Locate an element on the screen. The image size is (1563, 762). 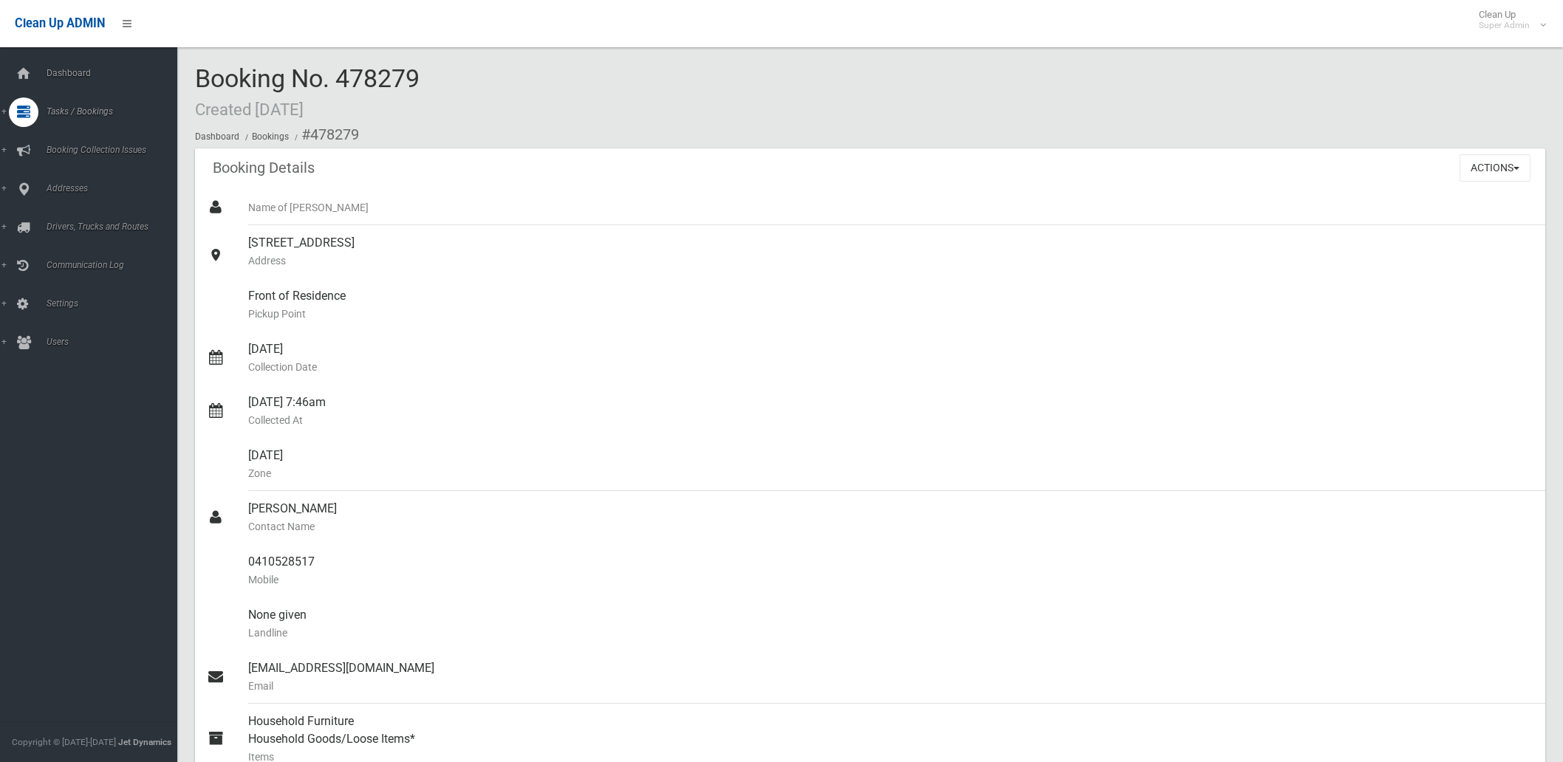
span: Dashboard is located at coordinates (116, 73).